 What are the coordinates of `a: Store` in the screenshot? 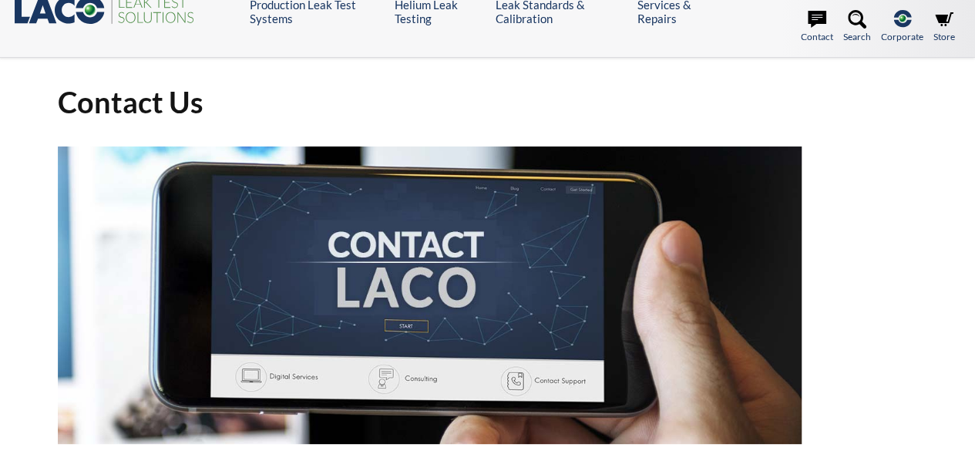 It's located at (944, 27).